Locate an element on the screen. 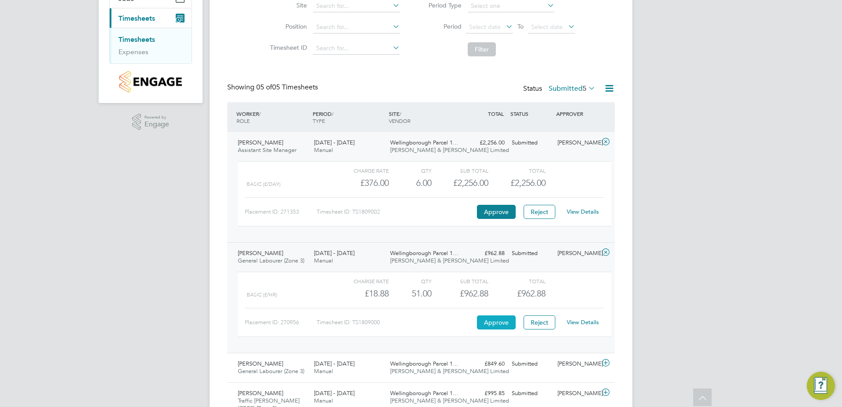 The image size is (842, 407). span: Assistant Site Manager is located at coordinates (267, 150).